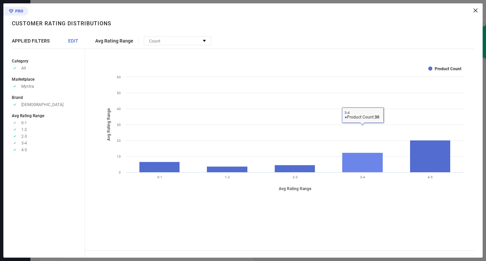  What do you see at coordinates (295, 177) in the screenshot?
I see `text: 2-3` at bounding box center [295, 177].